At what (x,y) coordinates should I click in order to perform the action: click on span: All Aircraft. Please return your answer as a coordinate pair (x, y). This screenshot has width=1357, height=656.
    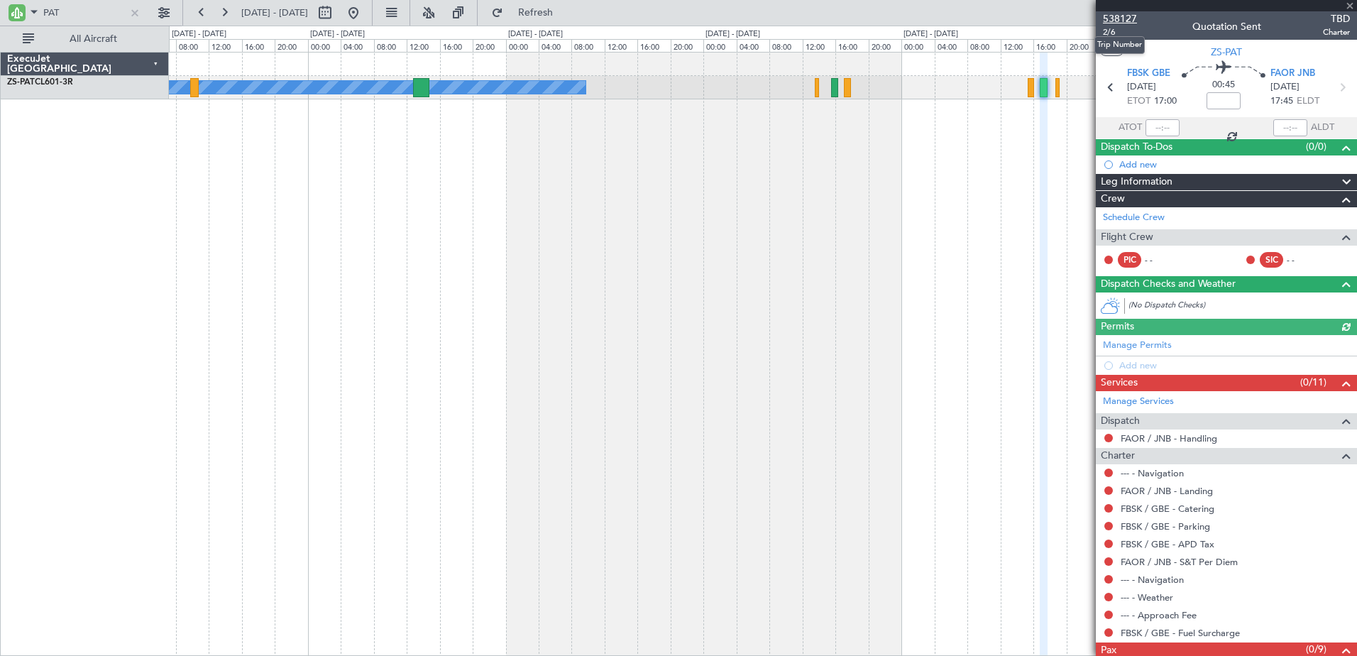
    Looking at the image, I should click on (93, 39).